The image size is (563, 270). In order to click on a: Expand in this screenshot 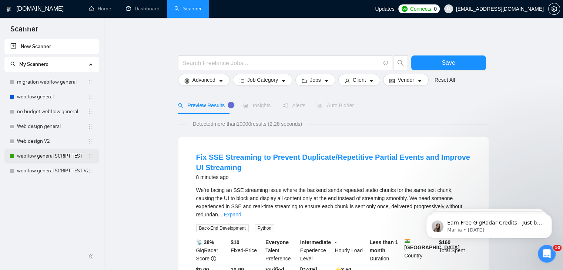, I will do `click(232, 215)`.